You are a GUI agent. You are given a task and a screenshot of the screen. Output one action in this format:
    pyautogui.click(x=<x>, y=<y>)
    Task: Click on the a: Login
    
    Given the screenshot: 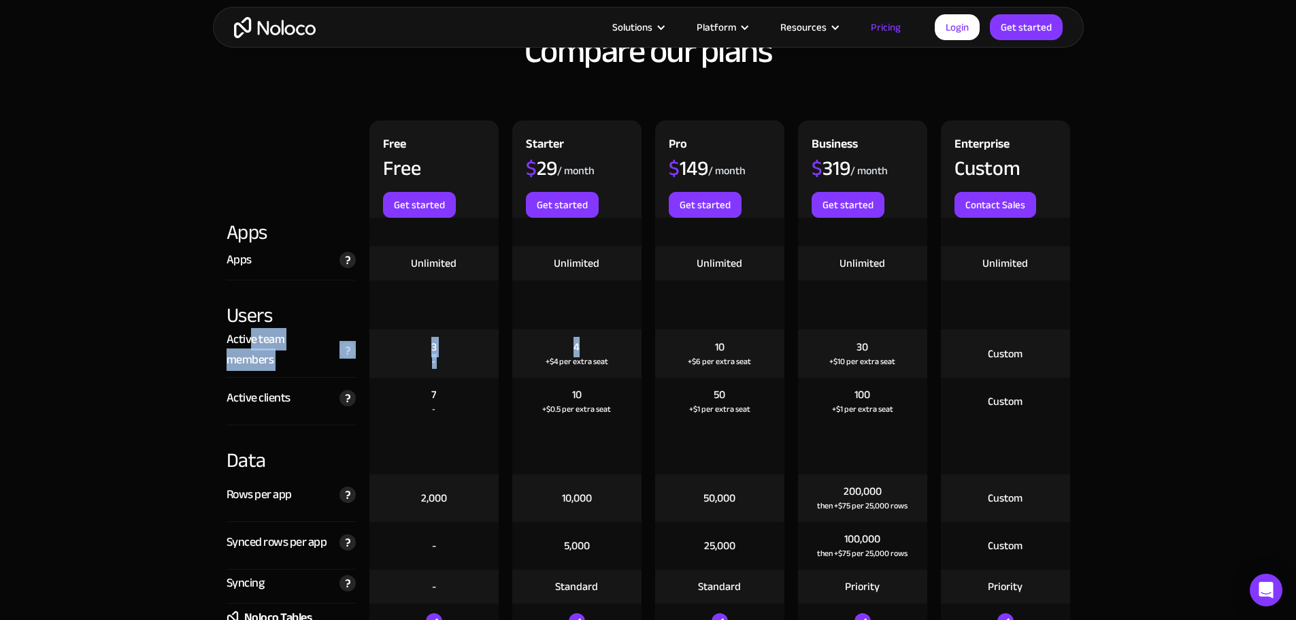 What is the action you would take?
    pyautogui.click(x=957, y=27)
    